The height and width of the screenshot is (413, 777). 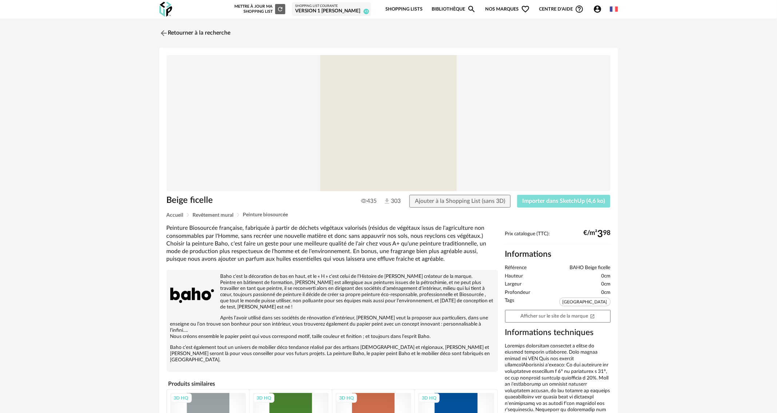 I want to click on span: Refresh icon, so click(x=280, y=9).